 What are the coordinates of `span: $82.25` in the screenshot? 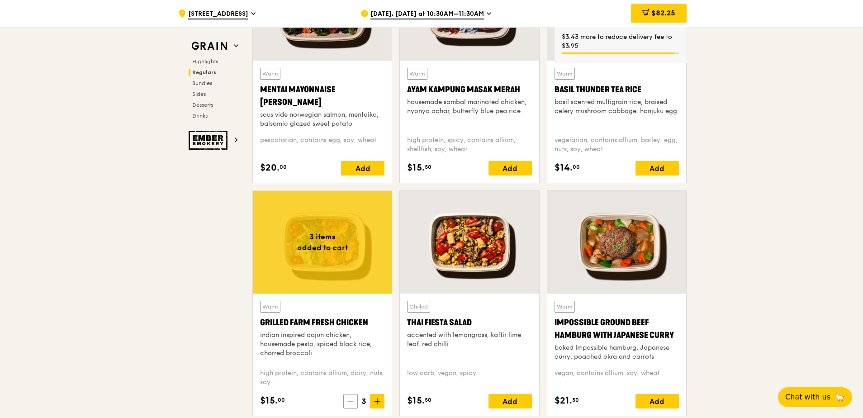 It's located at (663, 13).